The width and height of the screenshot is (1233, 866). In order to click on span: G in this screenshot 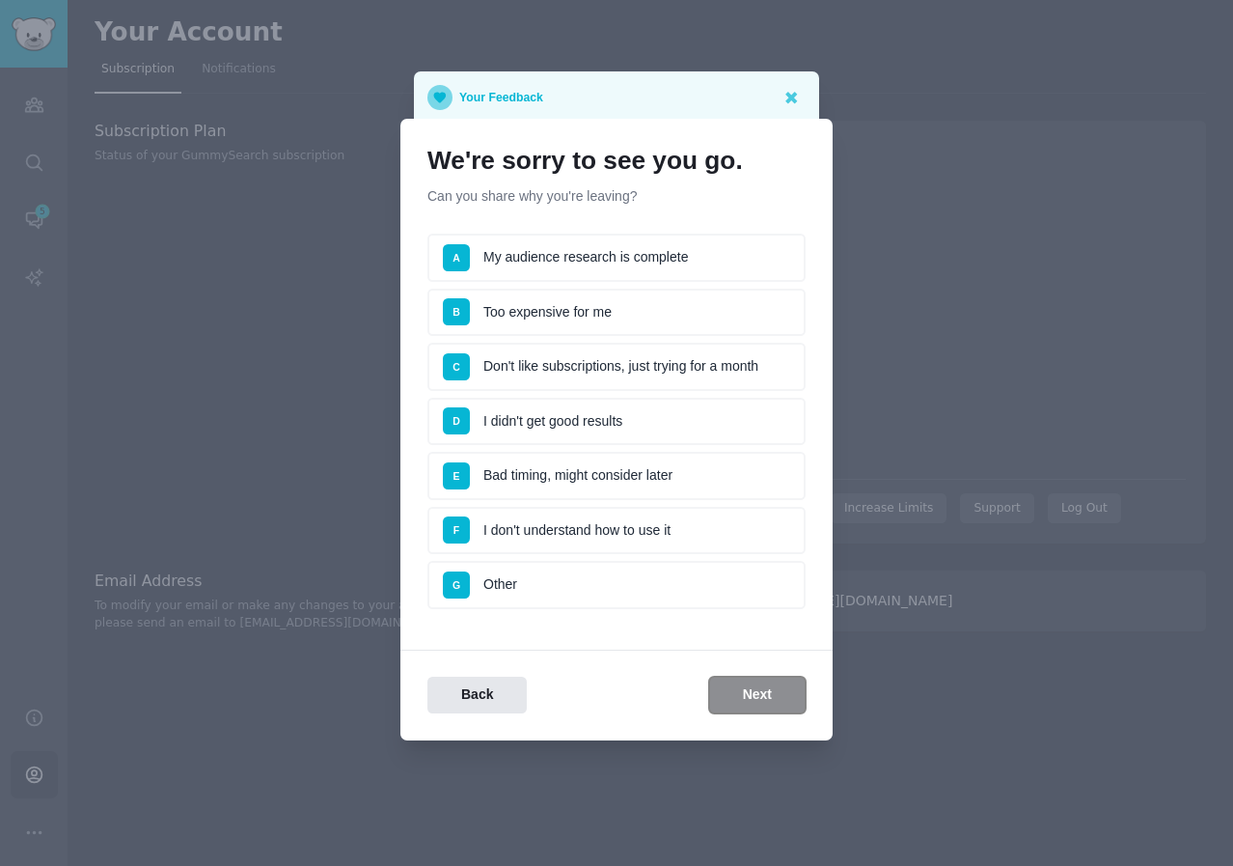, I will do `click(456, 585)`.